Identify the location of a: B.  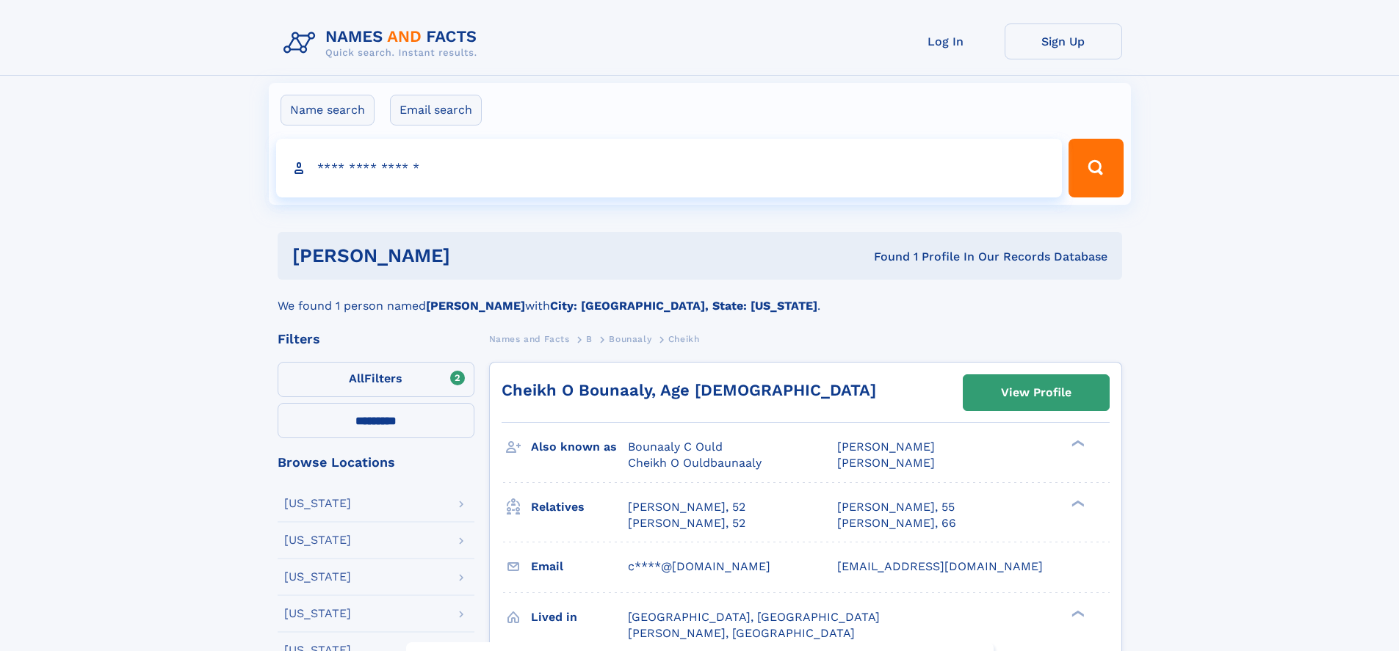
(589, 339).